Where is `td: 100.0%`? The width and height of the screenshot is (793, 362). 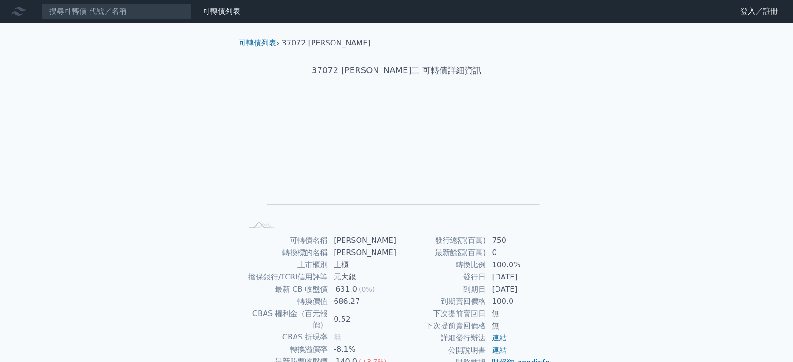
td: 100.0% is located at coordinates (518, 265).